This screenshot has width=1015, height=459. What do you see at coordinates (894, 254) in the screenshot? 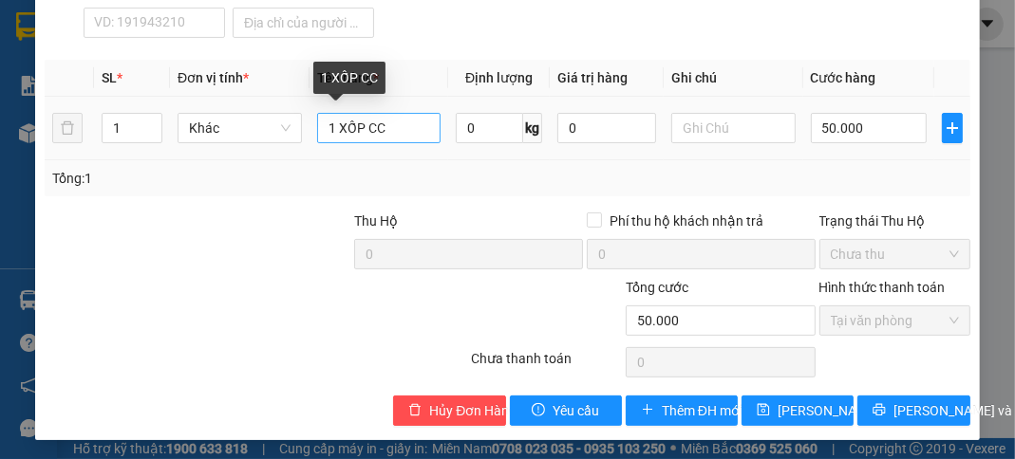
I see `span: Chưa thu` at bounding box center [894, 254].